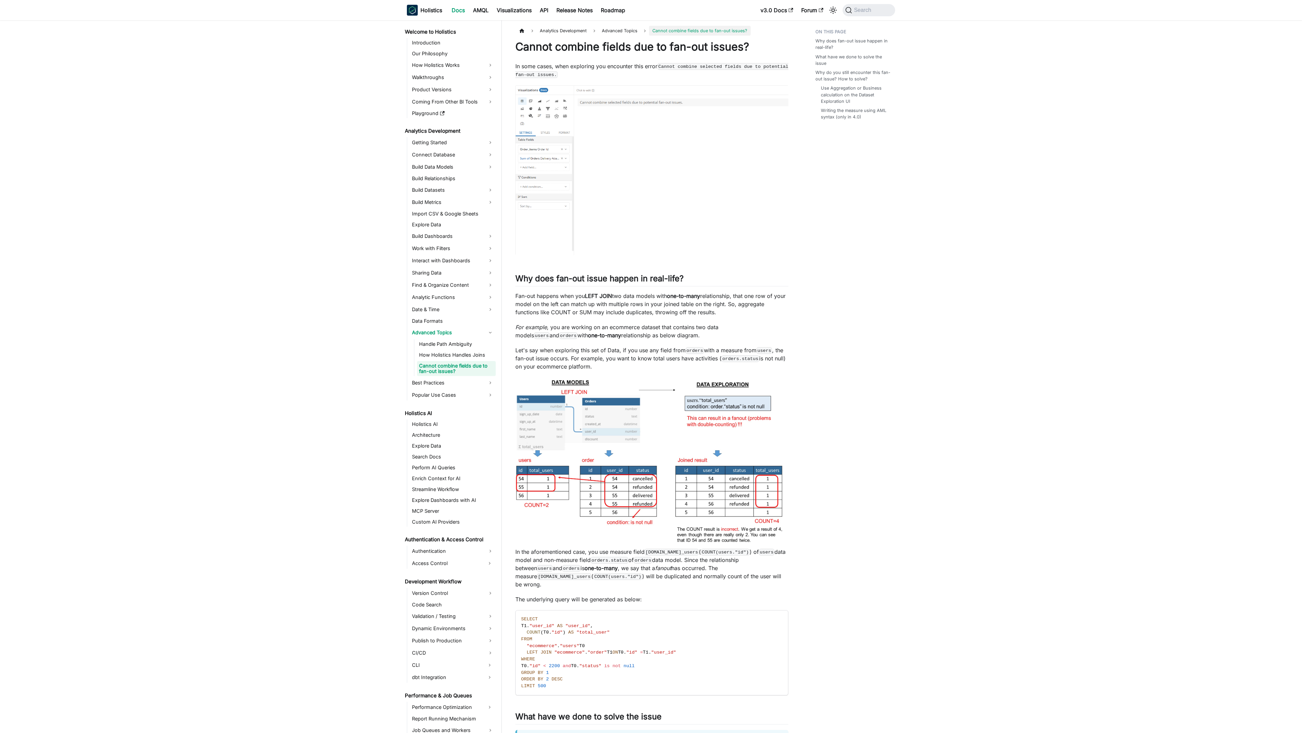 This screenshot has width=1302, height=733. I want to click on a: Date & Time, so click(453, 309).